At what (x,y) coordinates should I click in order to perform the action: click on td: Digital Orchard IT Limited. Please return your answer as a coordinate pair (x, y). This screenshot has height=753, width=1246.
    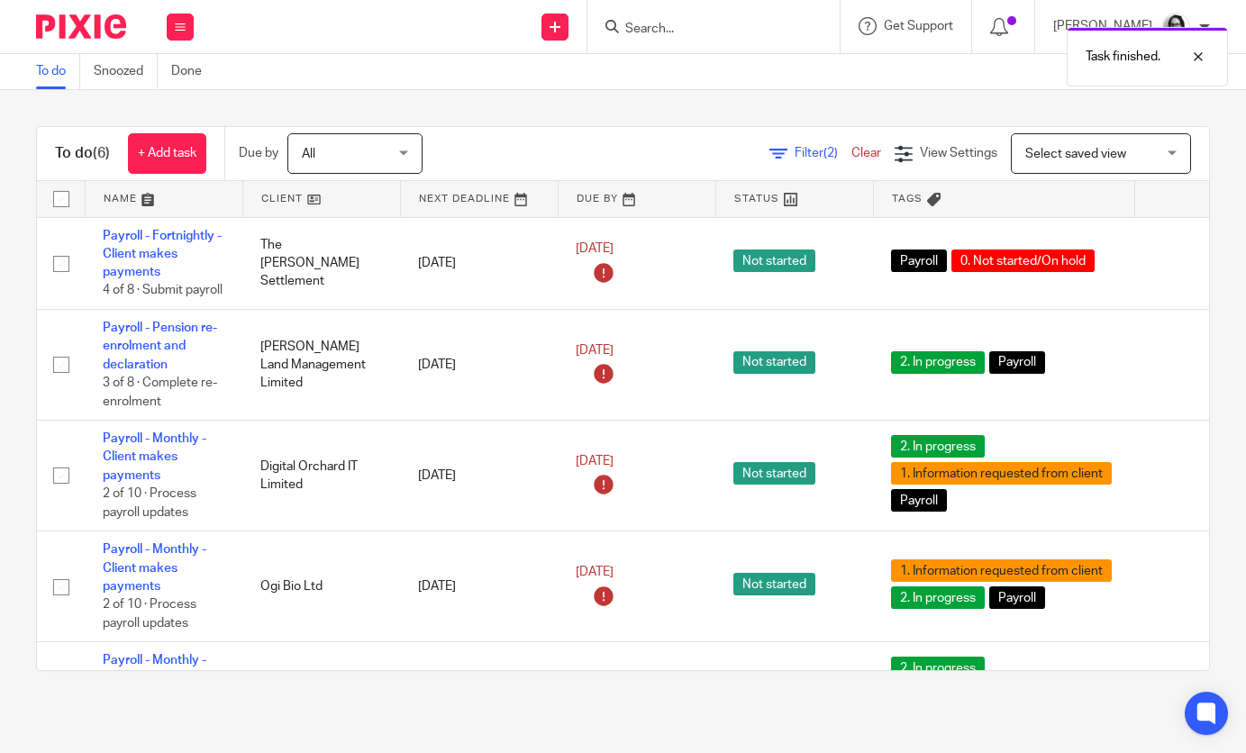
    Looking at the image, I should click on (321, 476).